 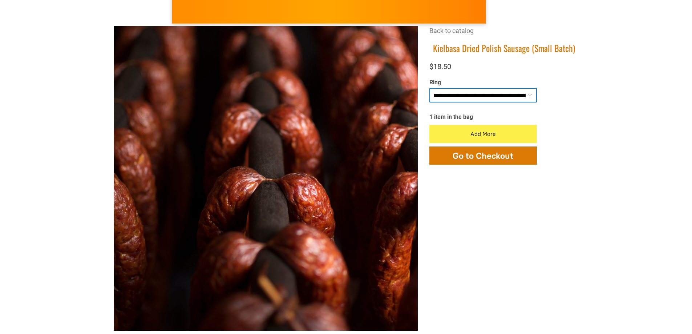 What do you see at coordinates (451, 31) in the screenshot?
I see `a: Back to catalog` at bounding box center [451, 31].